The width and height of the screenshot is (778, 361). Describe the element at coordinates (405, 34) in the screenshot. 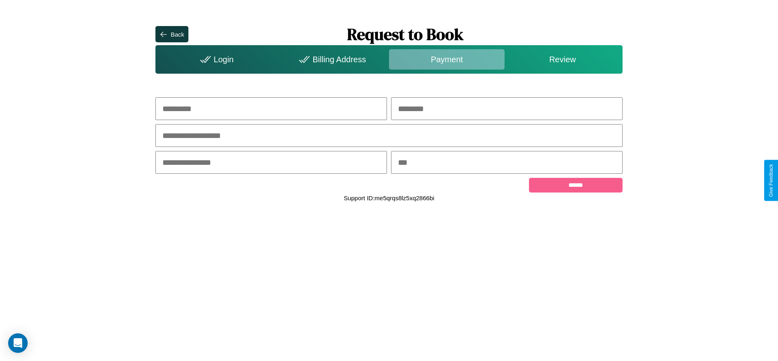

I see `h1: Request to Book` at that location.